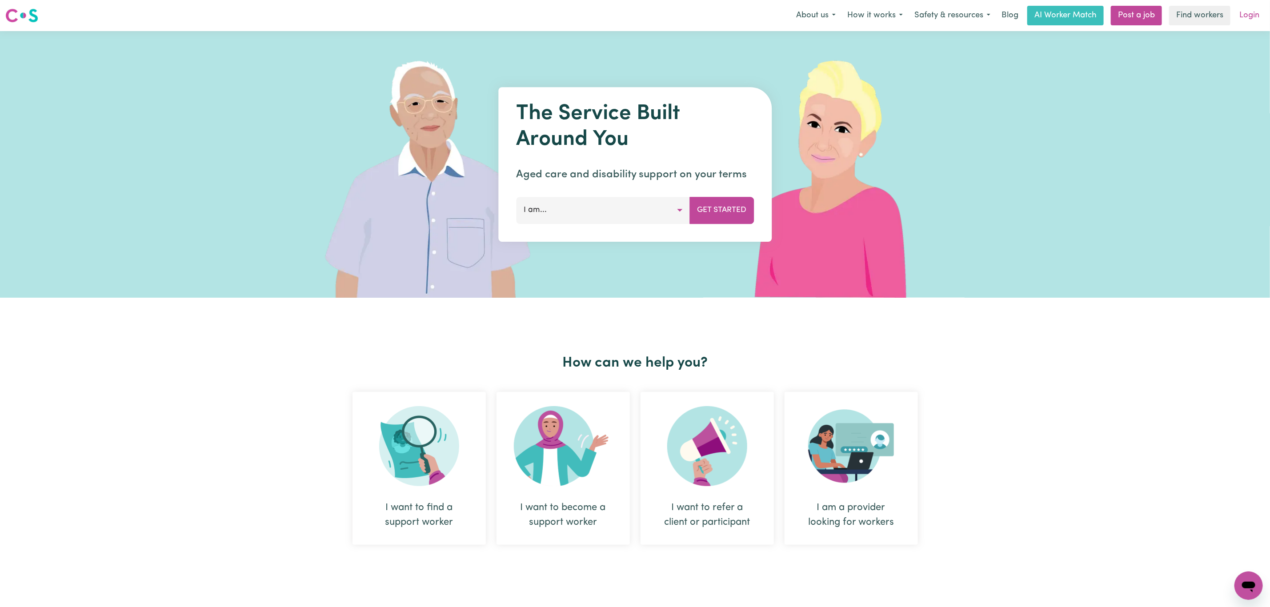 The width and height of the screenshot is (1270, 607). I want to click on img: Refer, so click(707, 446).